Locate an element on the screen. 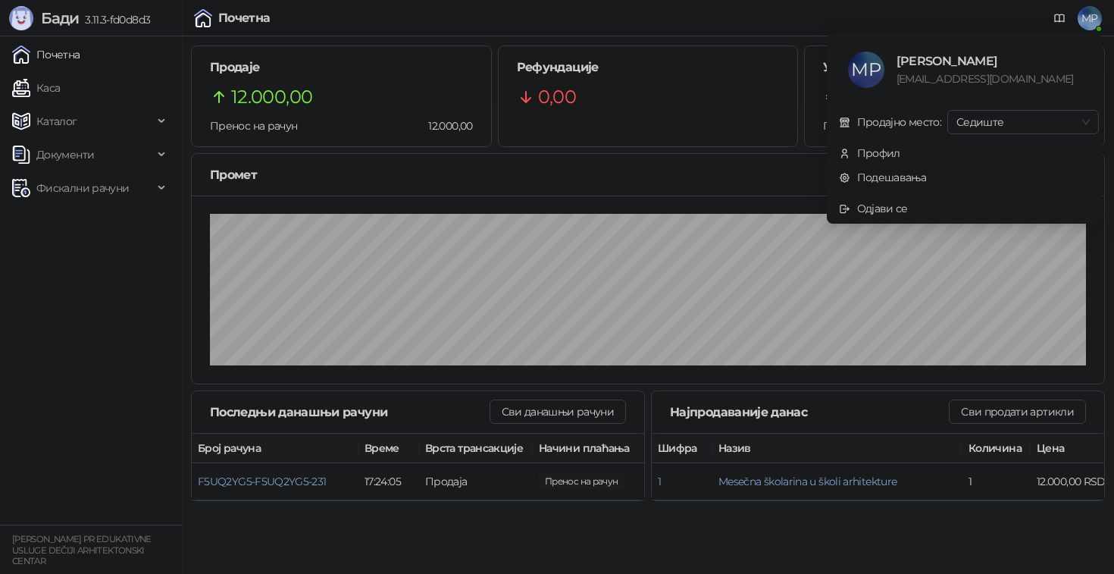 The image size is (1114, 574). div: Почетна is located at coordinates (244, 18).